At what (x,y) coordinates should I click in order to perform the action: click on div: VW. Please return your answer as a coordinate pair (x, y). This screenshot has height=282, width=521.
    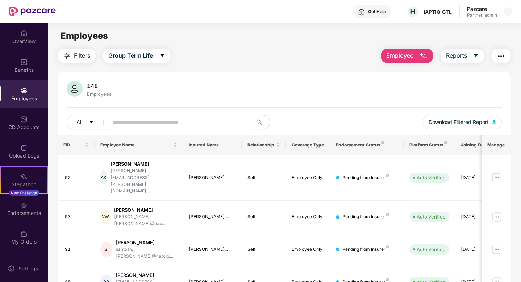
    Looking at the image, I should click on (105, 217).